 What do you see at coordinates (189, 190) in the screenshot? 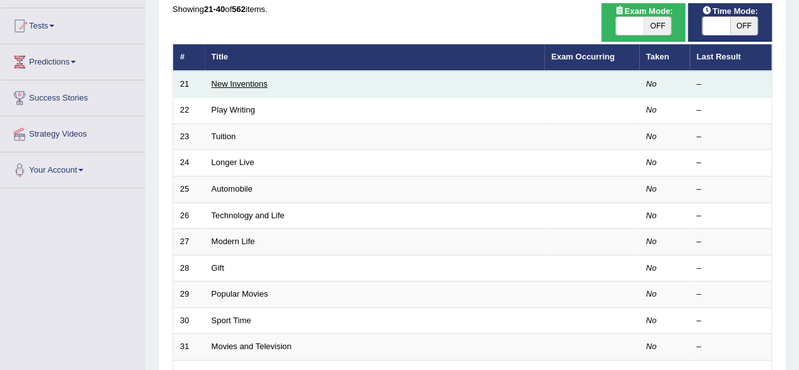
I see `td: 25` at bounding box center [189, 190].